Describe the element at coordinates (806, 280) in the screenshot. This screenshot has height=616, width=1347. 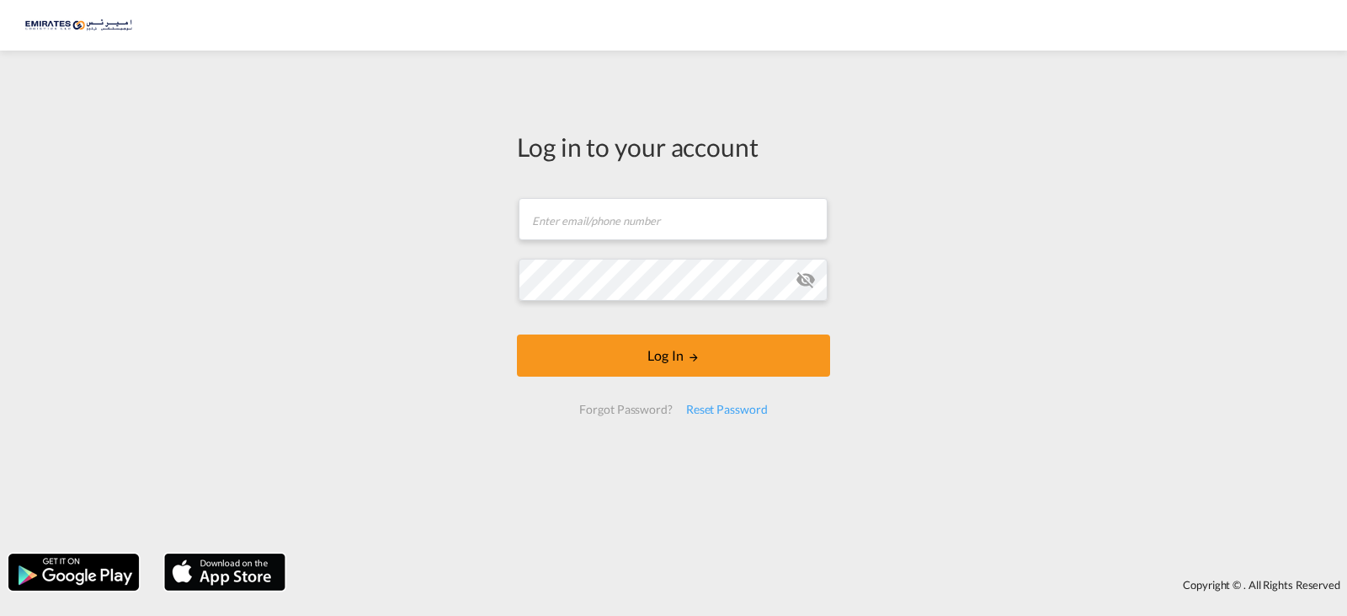
I see `md-icon: icon-eye-off` at that location.